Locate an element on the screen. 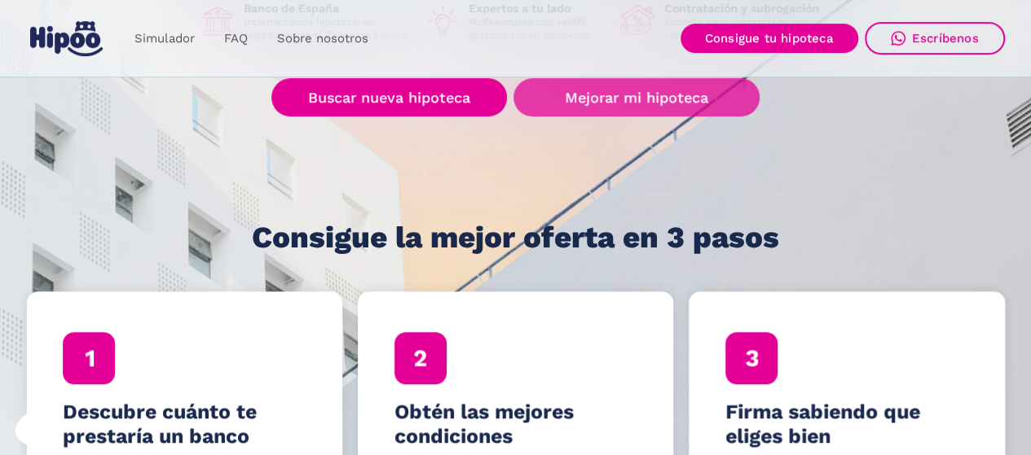  a: Sobre nosotros is located at coordinates (323, 38).